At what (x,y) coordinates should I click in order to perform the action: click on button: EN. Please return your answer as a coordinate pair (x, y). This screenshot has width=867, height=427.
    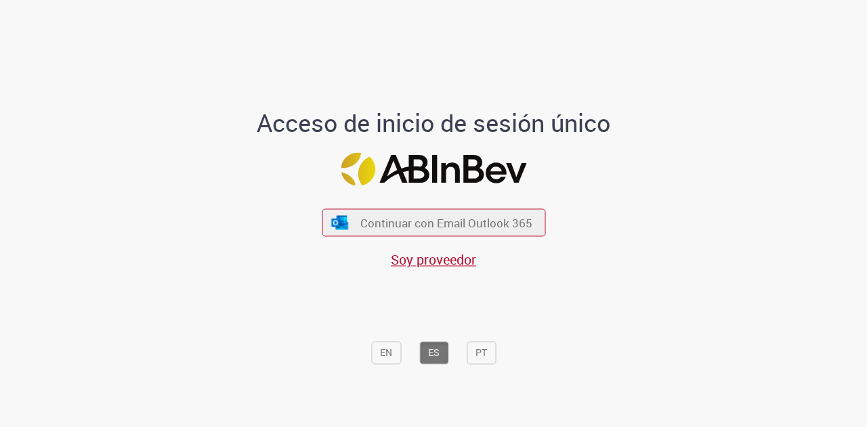
    Looking at the image, I should click on (386, 353).